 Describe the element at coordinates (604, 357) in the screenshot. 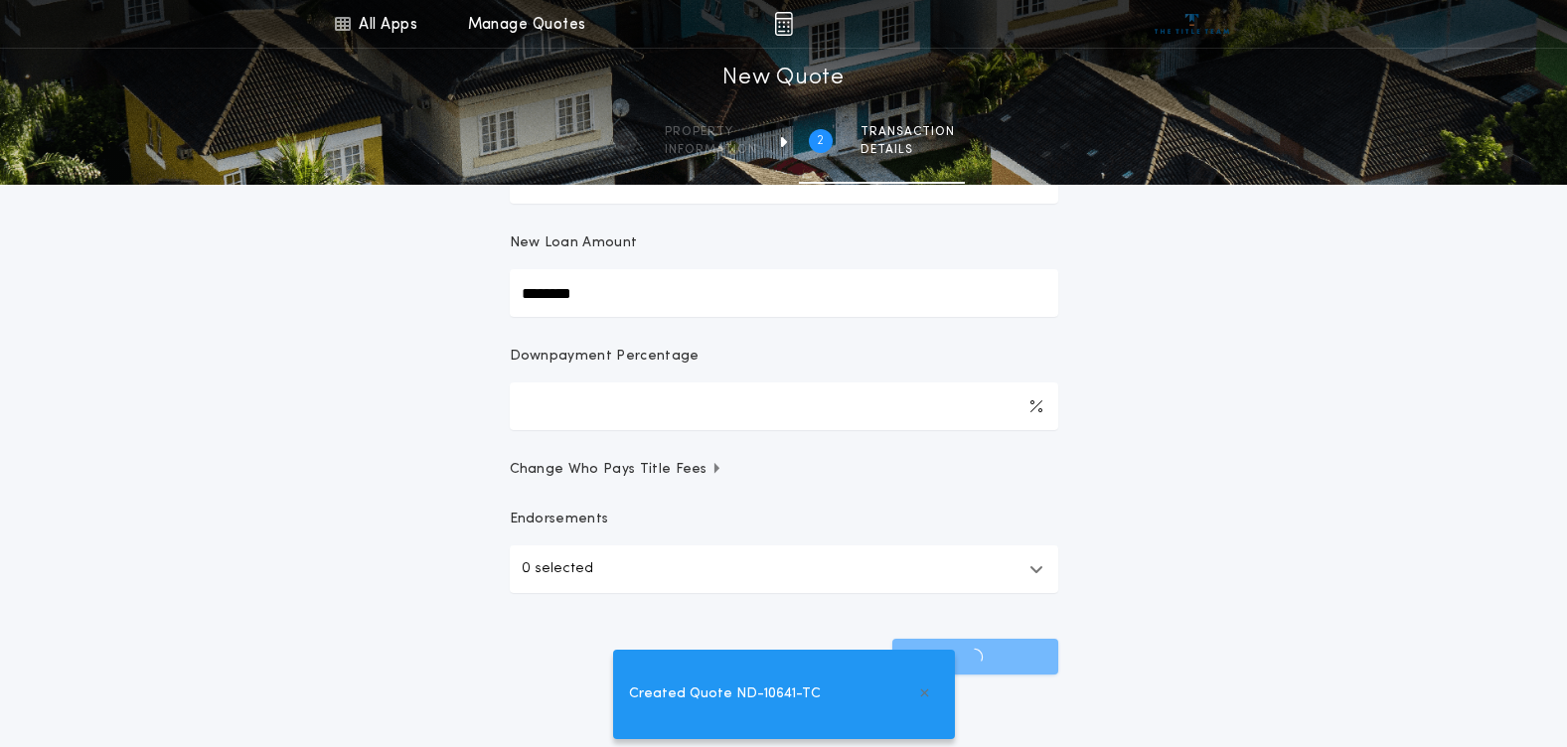

I see `p: Downpayment Percentage` at that location.